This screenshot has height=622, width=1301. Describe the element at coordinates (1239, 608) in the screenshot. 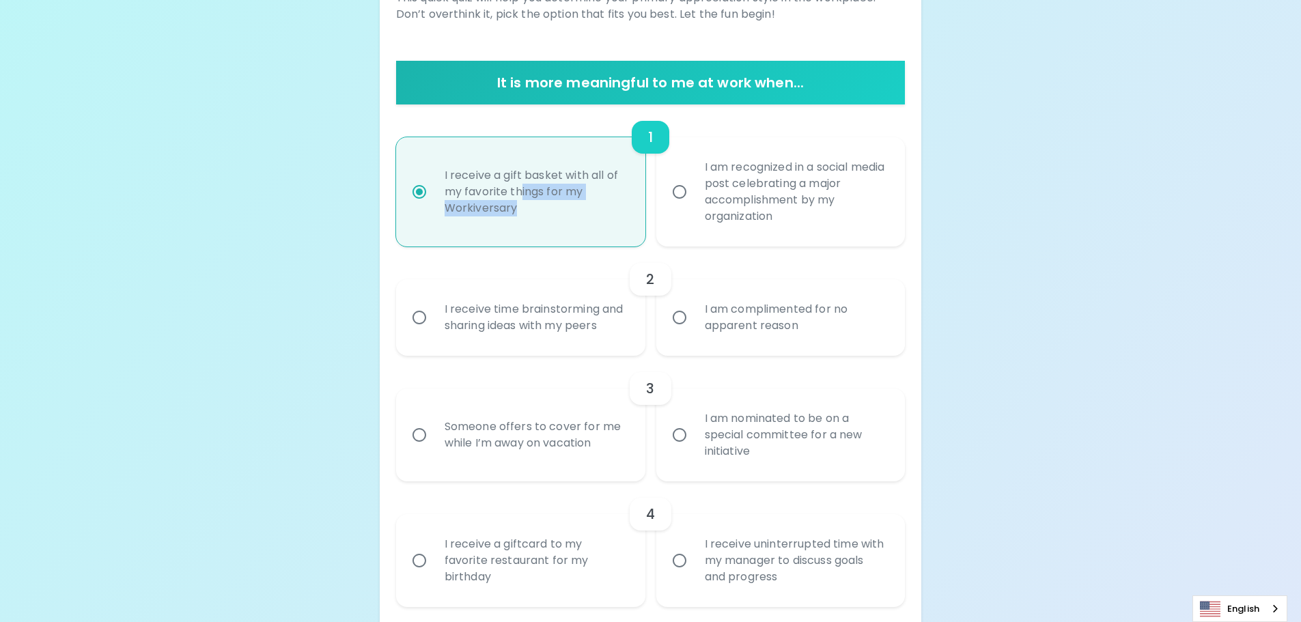

I see `aside: Language selected: English` at that location.